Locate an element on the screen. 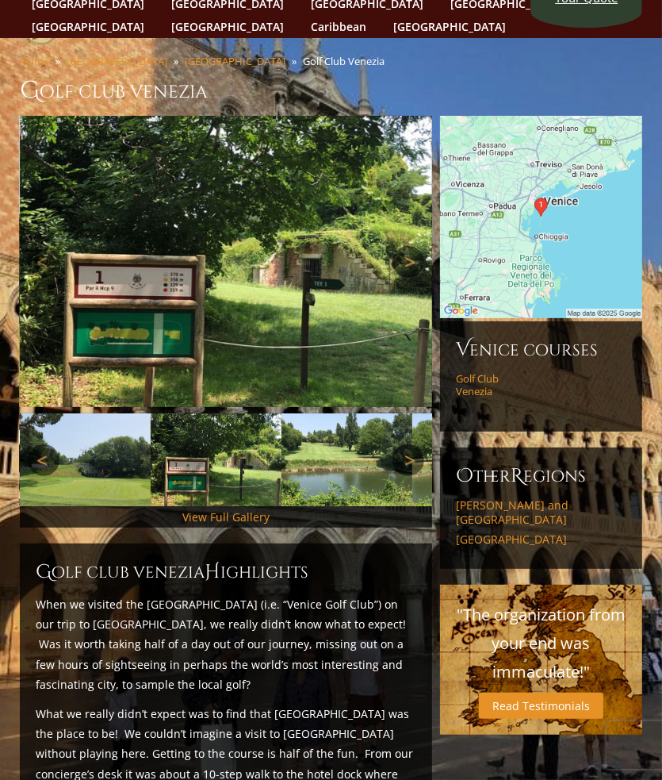 Image resolution: width=662 pixels, height=780 pixels. a: Caribbean is located at coordinates (339, 26).